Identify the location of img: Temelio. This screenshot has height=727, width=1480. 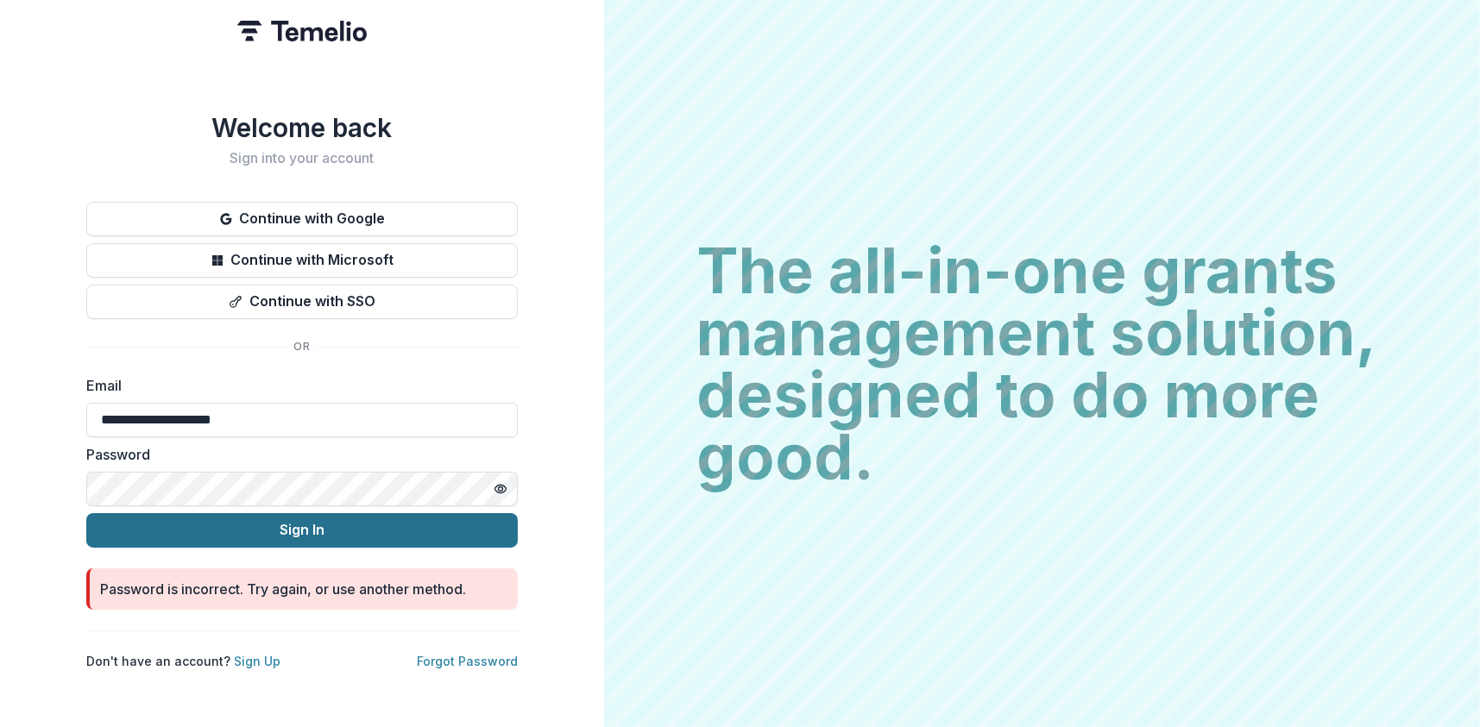
(302, 31).